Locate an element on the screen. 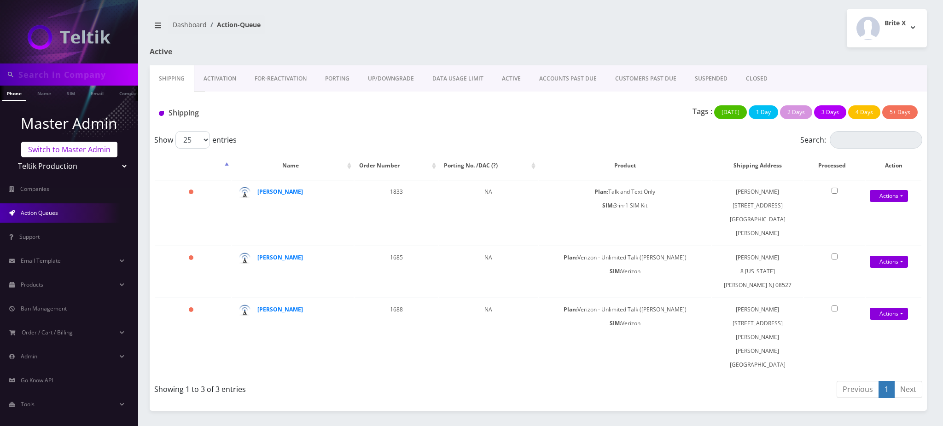 This screenshot has height=426, width=943. a: Previous is located at coordinates (858, 389).